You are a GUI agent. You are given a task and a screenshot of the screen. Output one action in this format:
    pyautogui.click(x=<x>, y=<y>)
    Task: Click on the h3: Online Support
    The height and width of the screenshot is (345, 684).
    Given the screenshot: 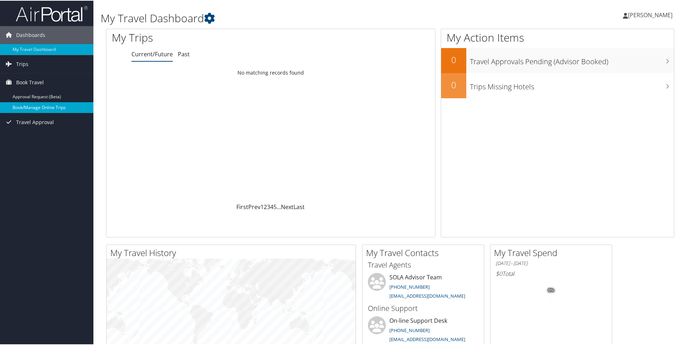 What is the action you would take?
    pyautogui.click(x=423, y=308)
    